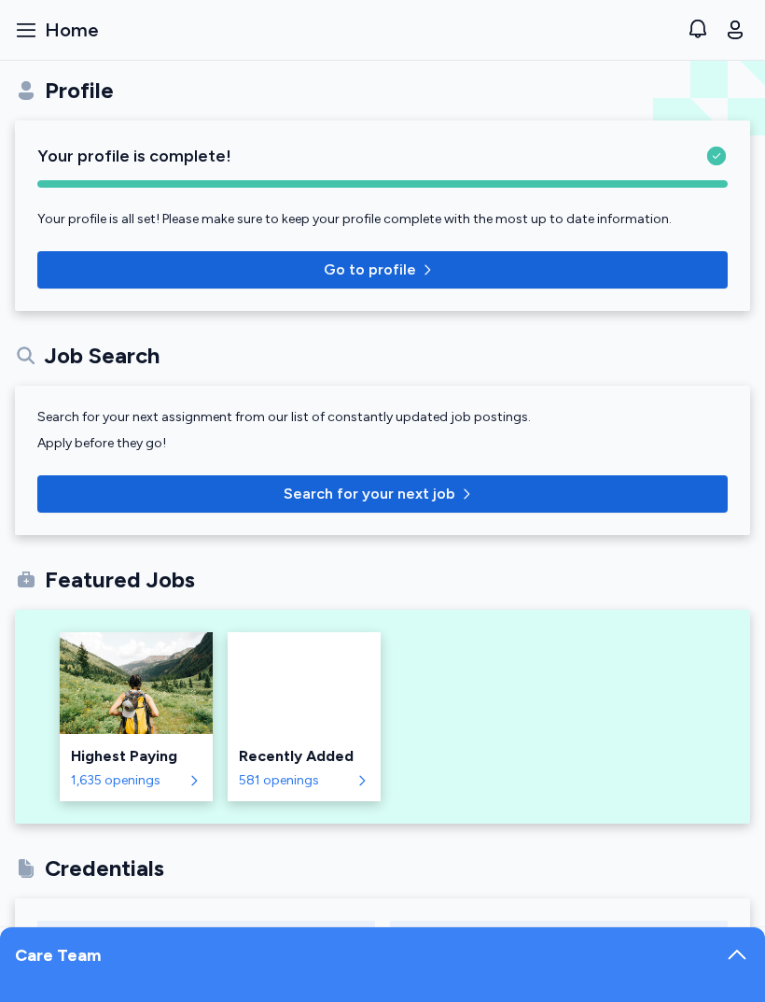 Image resolution: width=765 pixels, height=1002 pixels. What do you see at coordinates (304, 756) in the screenshot?
I see `div: Recently Added` at bounding box center [304, 756].